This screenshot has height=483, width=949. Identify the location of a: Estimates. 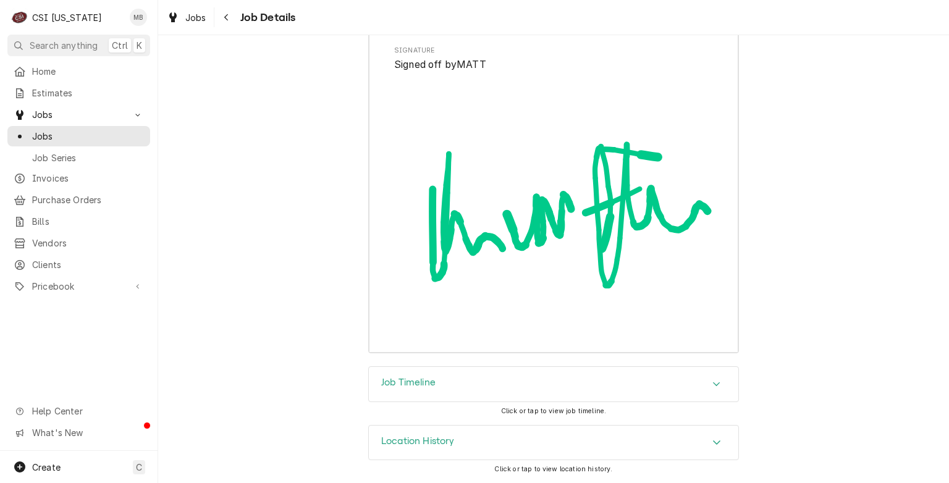
(78, 93).